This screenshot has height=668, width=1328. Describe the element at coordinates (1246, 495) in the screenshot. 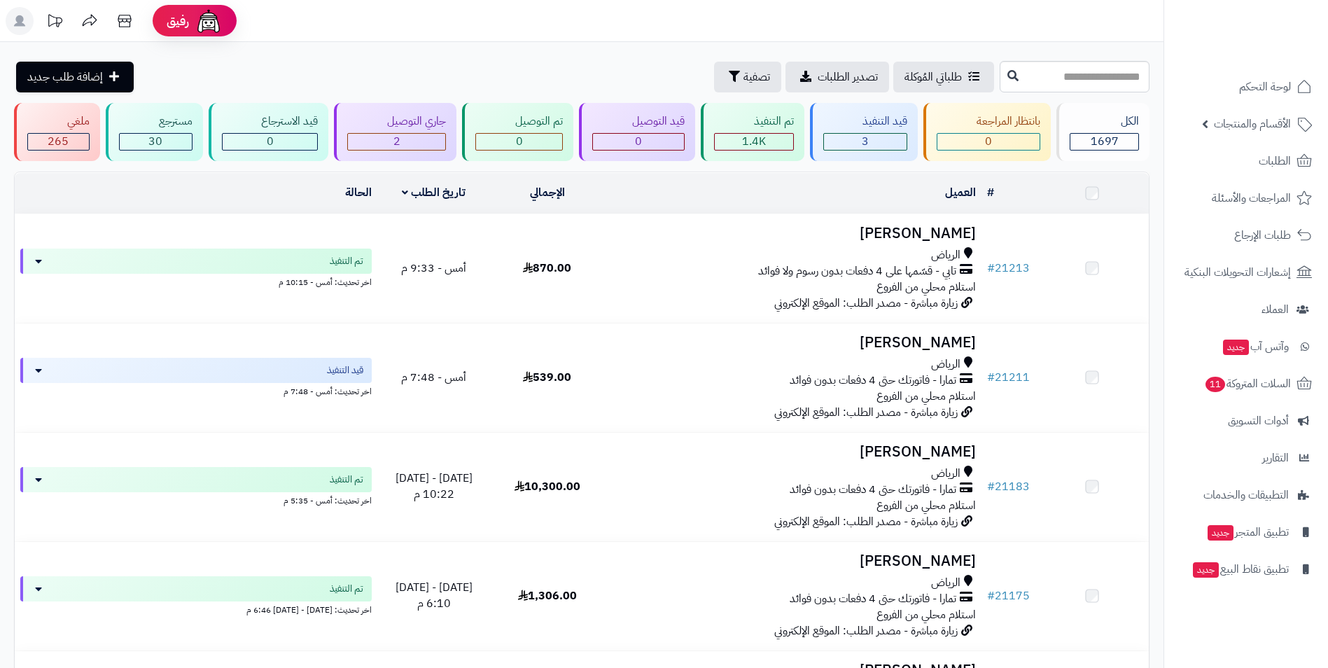

I see `span: التطبيقات والخدمات` at that location.